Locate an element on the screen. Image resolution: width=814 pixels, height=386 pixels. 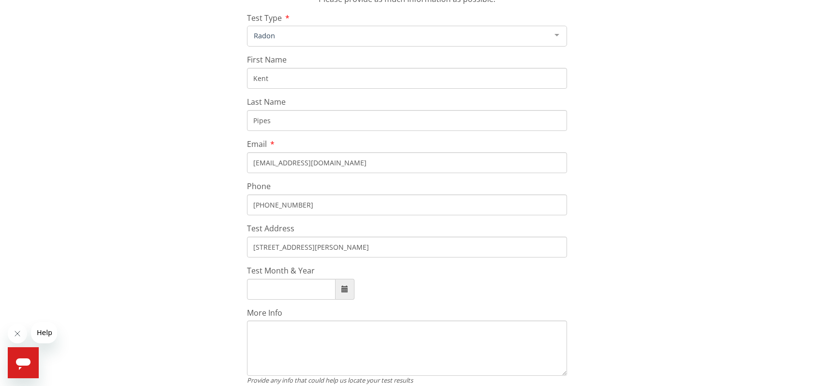
span: Email is located at coordinates (257, 144).